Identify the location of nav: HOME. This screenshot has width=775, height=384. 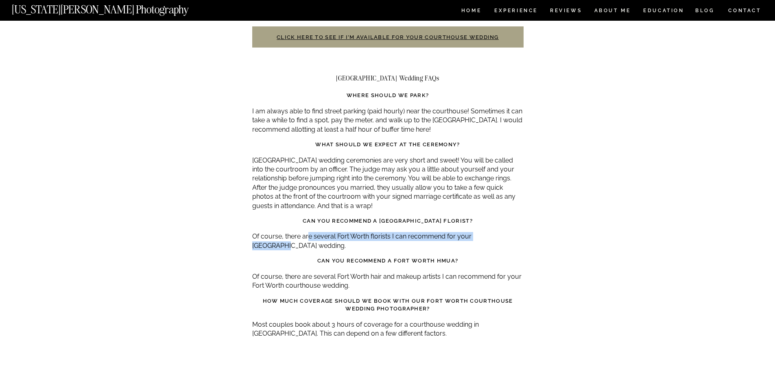
(471, 11).